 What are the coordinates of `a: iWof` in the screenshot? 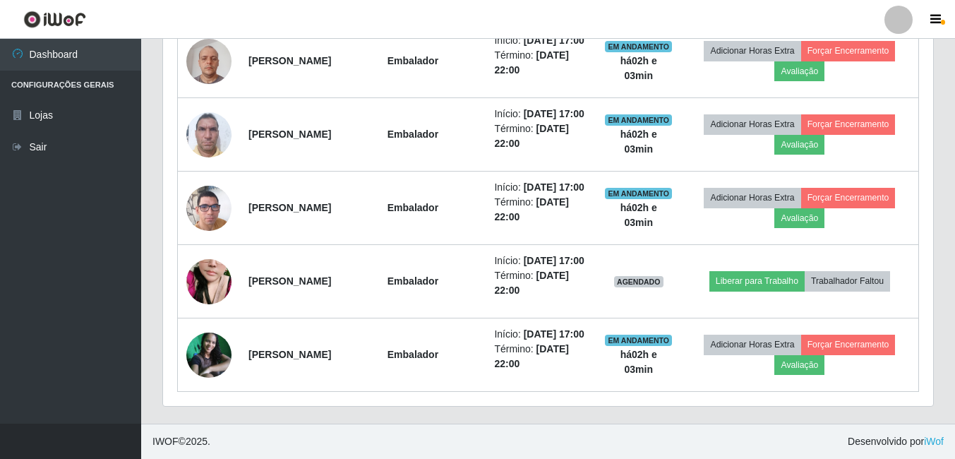 It's located at (934, 441).